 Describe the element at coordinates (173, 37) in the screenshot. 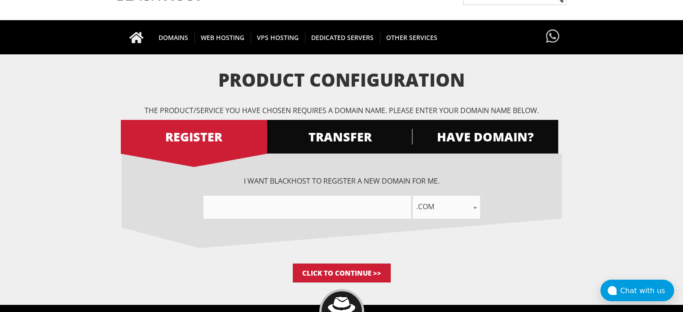

I see `span: DOMAINS` at that location.